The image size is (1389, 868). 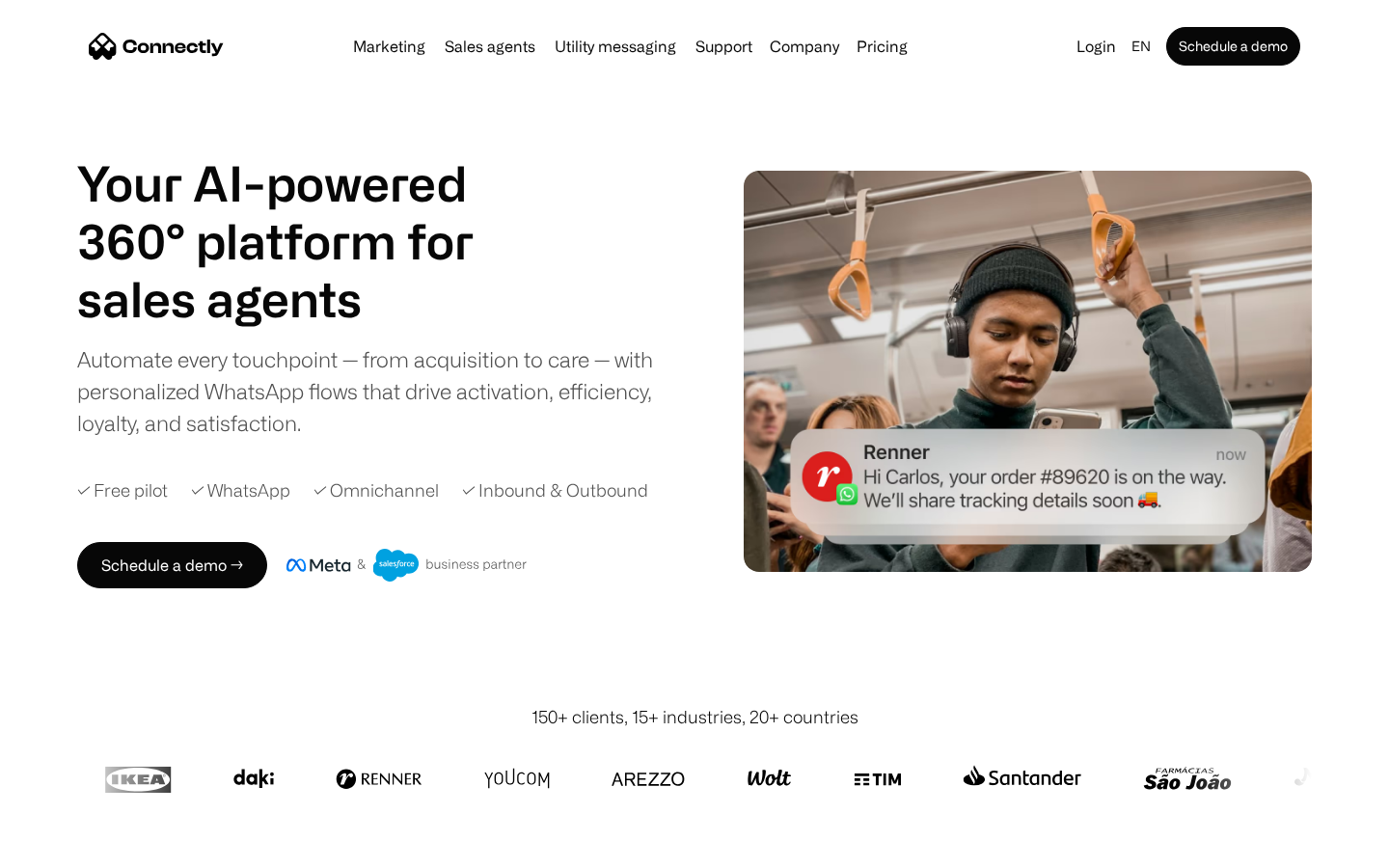 I want to click on div: 1 of 4, so click(x=299, y=299).